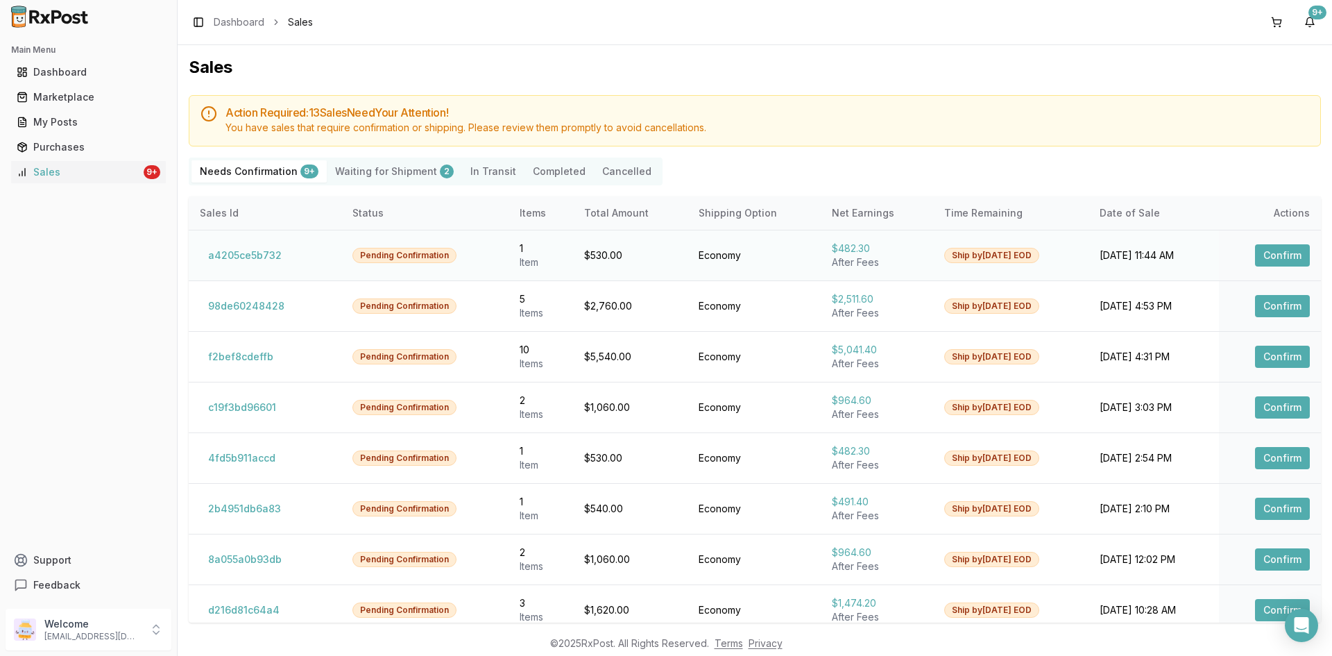 Image resolution: width=1332 pixels, height=656 pixels. What do you see at coordinates (88, 97) in the screenshot?
I see `a: Marketplace` at bounding box center [88, 97].